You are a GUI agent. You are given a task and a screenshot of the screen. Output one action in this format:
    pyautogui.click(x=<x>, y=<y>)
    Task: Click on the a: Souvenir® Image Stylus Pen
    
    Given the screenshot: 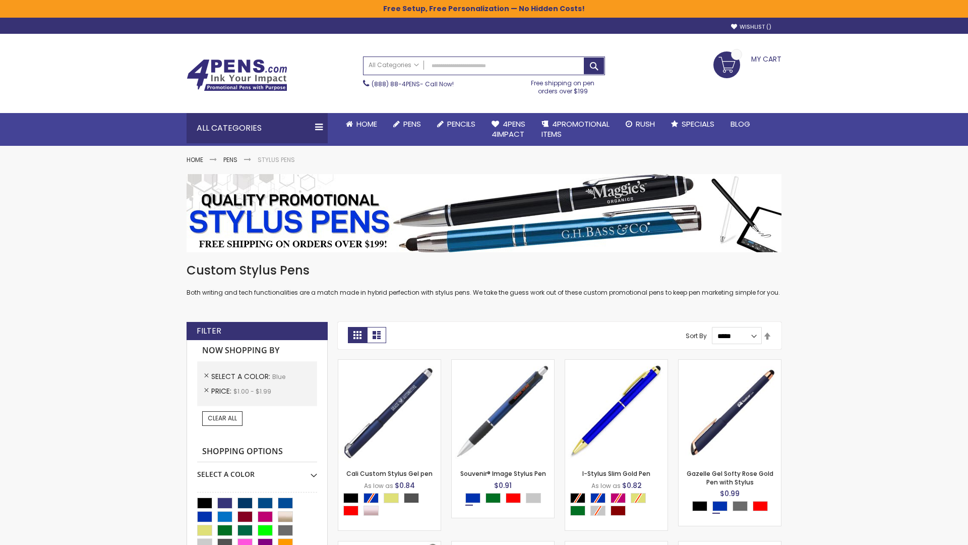 What is the action you would take?
    pyautogui.click(x=503, y=473)
    